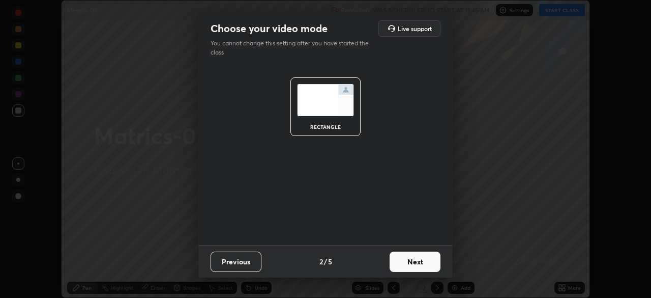  I want to click on button: Previous, so click(236, 262).